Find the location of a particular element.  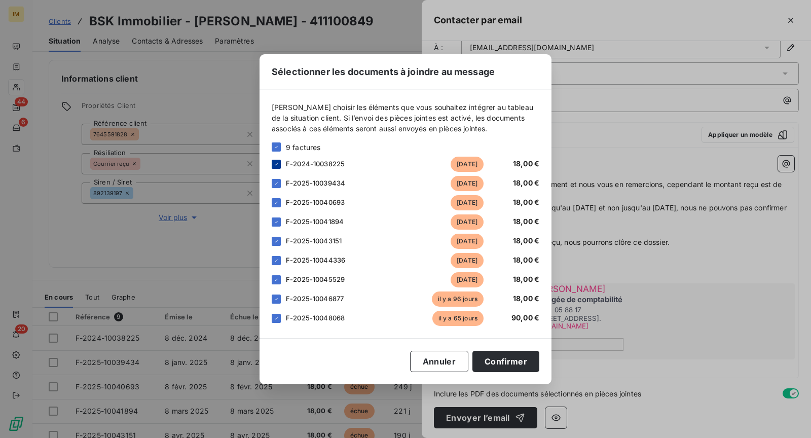

span: il y a 65 jours is located at coordinates (458, 318).